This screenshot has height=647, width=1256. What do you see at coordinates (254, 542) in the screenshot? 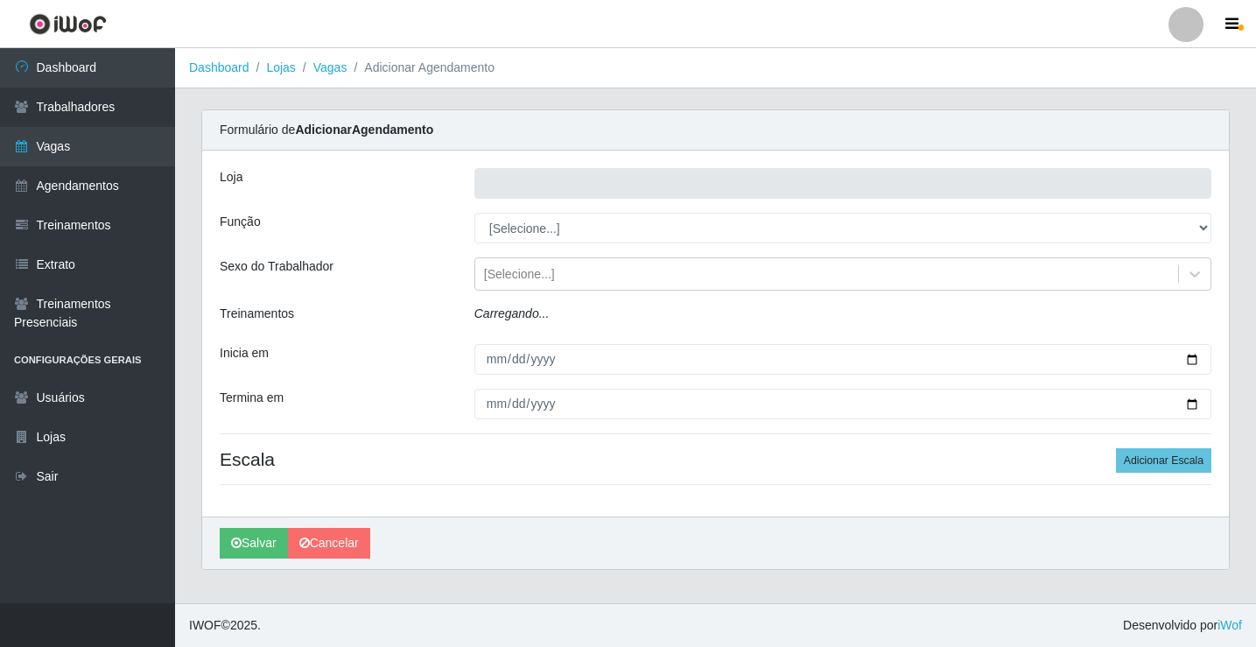
I see `button: Salvar` at bounding box center [254, 542].